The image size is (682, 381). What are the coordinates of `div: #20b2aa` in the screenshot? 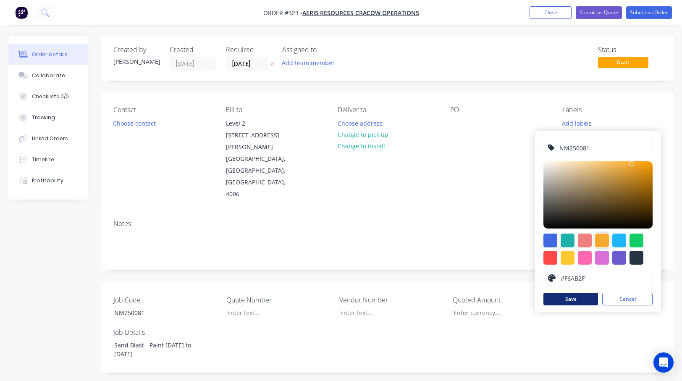 It's located at (567, 240).